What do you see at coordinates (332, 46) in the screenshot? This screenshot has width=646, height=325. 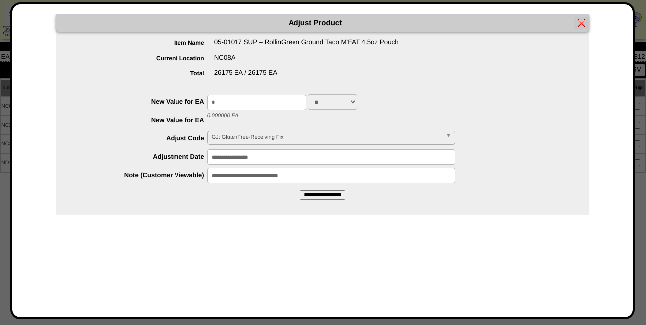 I see `div: 05-01017 SUP – RollinGreen Ground Taco M'EAT 4.5oz Pouch` at bounding box center [332, 46].